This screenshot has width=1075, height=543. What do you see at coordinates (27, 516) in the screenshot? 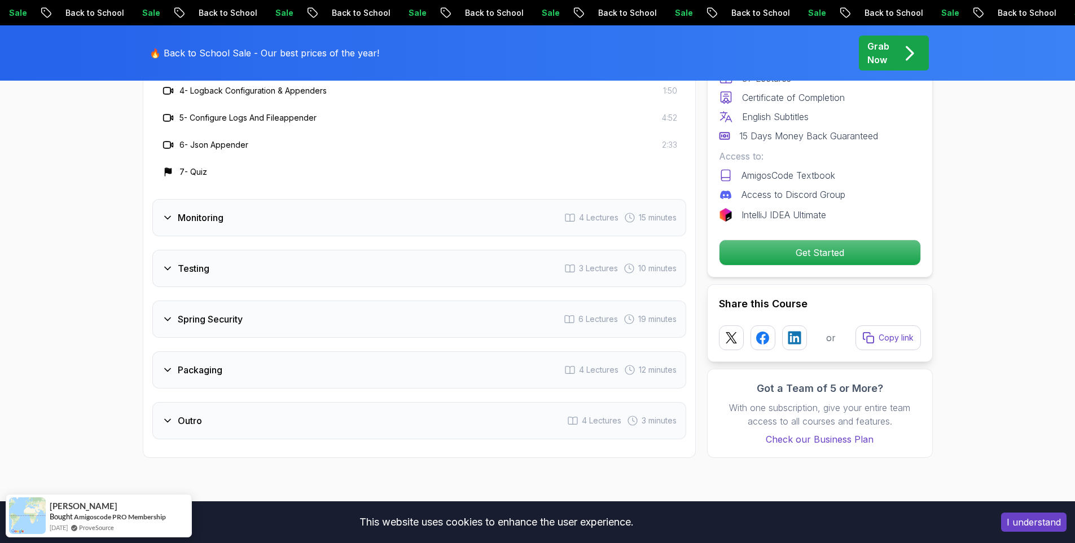
I see `img: provesource social proof notification image` at bounding box center [27, 516].